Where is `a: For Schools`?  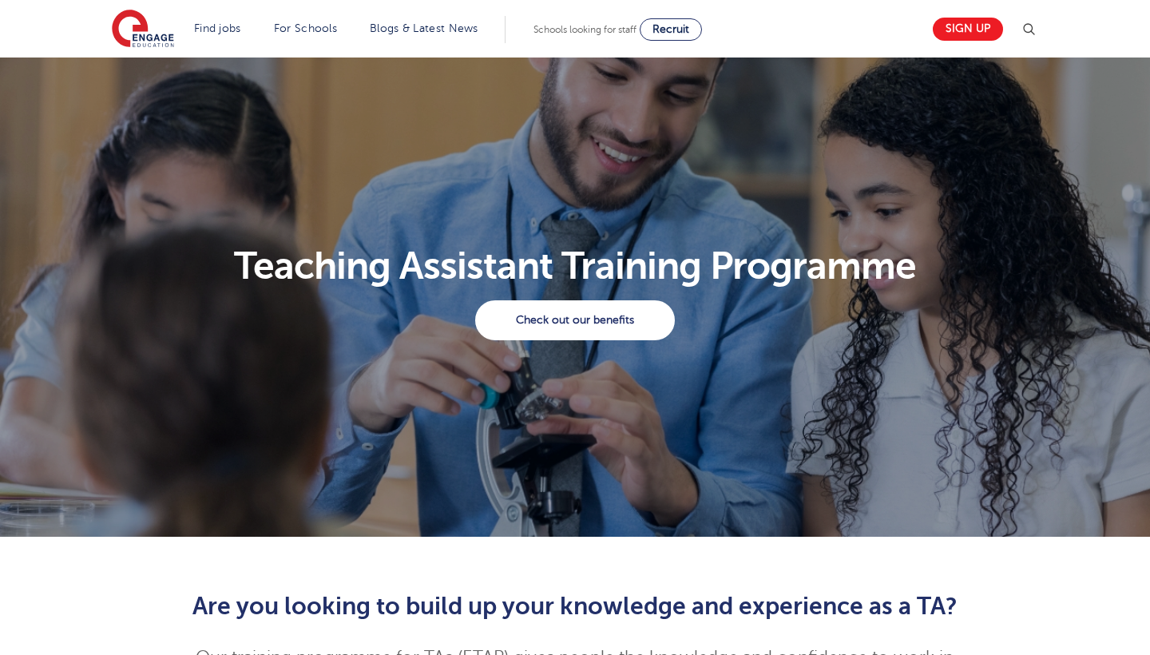 a: For Schools is located at coordinates (305, 28).